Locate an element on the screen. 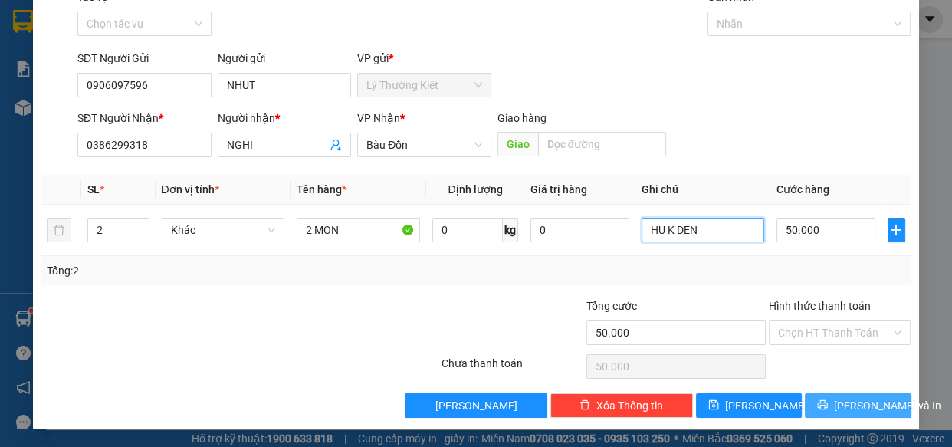  span: printer is located at coordinates (822, 405).